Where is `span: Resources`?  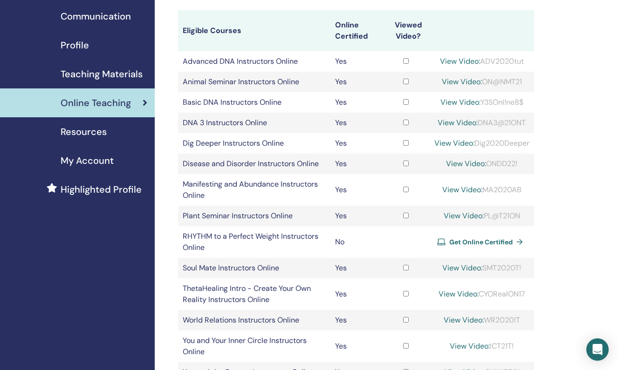 span: Resources is located at coordinates (83, 132).